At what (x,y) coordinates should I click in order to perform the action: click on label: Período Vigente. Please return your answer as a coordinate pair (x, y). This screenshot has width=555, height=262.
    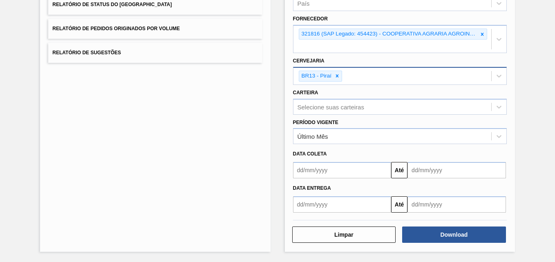
    Looking at the image, I should click on (315, 123).